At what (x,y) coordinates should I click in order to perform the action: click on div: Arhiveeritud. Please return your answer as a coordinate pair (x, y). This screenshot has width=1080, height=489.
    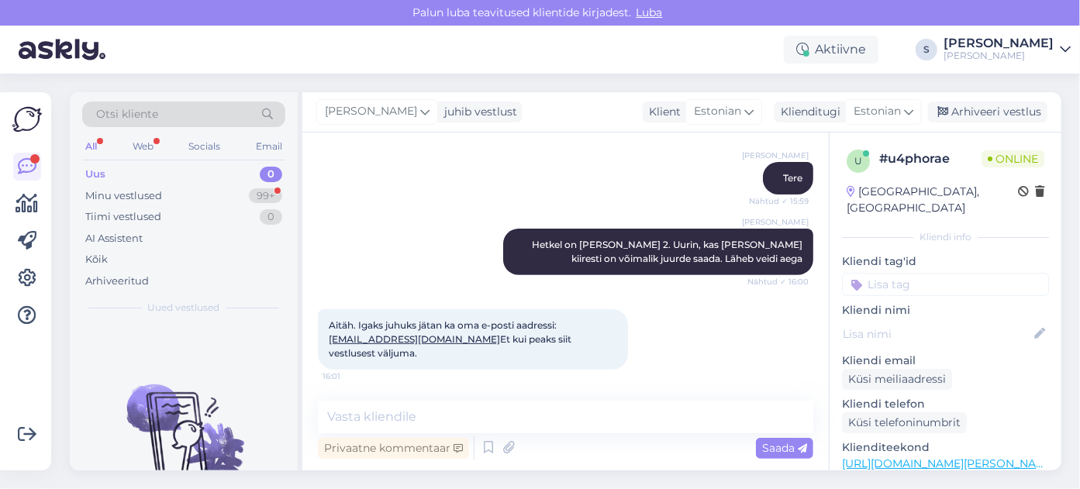
    Looking at the image, I should click on (117, 281).